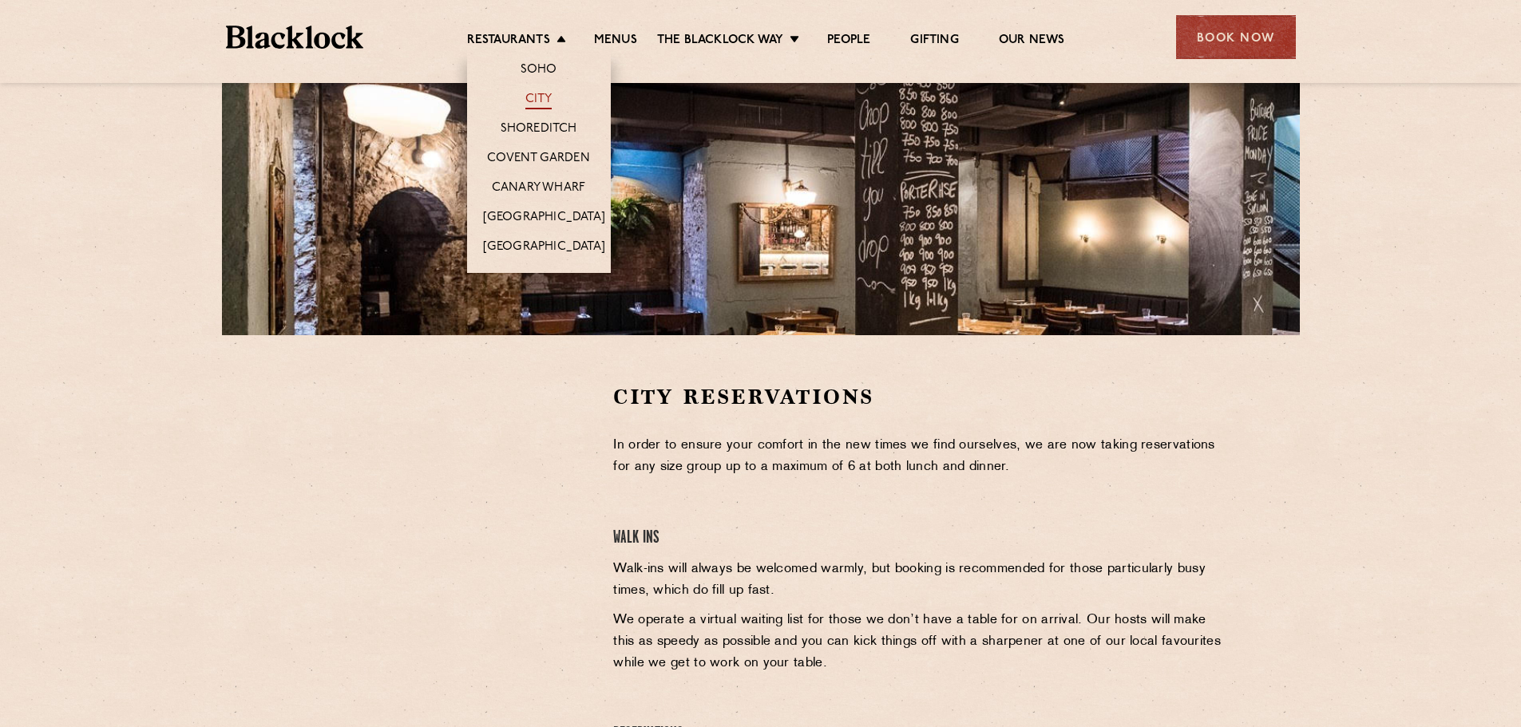 The image size is (1521, 727). What do you see at coordinates (539, 130) in the screenshot?
I see `a: Shoreditch` at bounding box center [539, 130].